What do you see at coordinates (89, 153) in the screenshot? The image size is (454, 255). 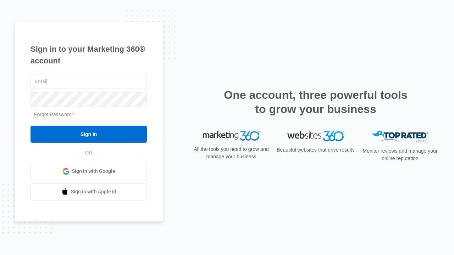 I see `span: OR` at bounding box center [89, 153].